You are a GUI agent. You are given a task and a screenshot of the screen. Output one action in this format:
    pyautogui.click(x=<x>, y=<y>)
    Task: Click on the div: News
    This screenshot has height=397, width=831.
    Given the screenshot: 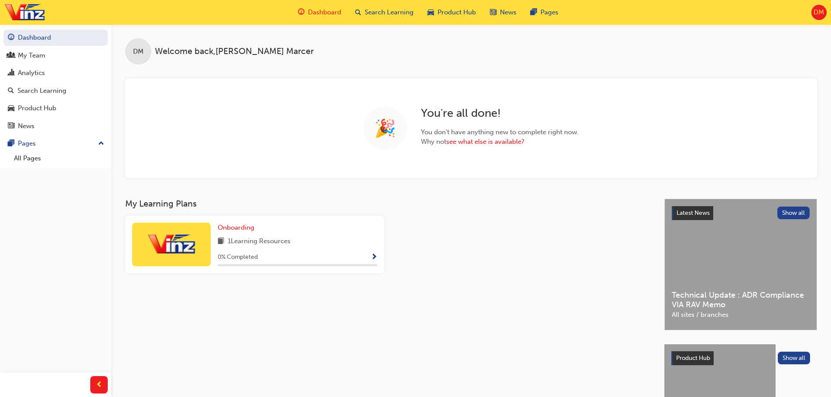 What is the action you would take?
    pyautogui.click(x=26, y=126)
    